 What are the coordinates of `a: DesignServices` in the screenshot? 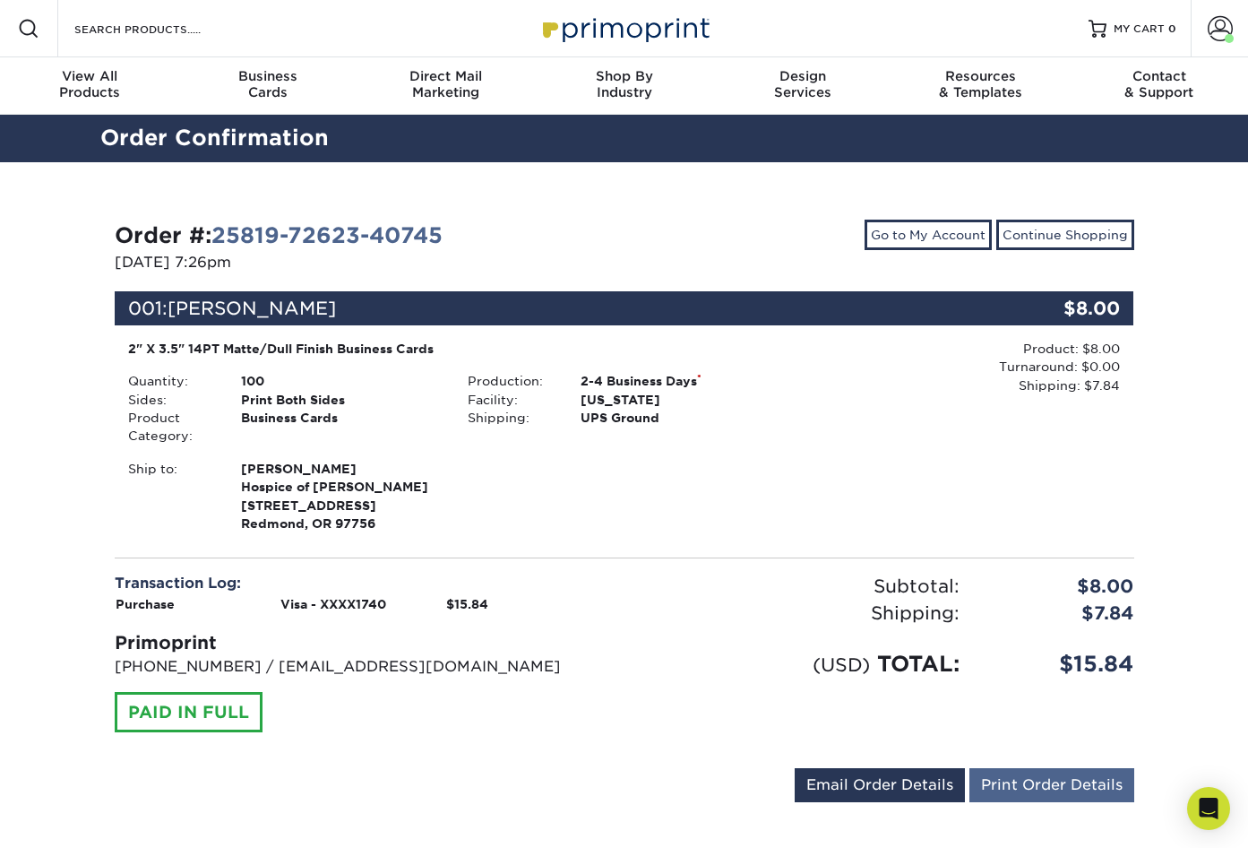 It's located at (802, 86).